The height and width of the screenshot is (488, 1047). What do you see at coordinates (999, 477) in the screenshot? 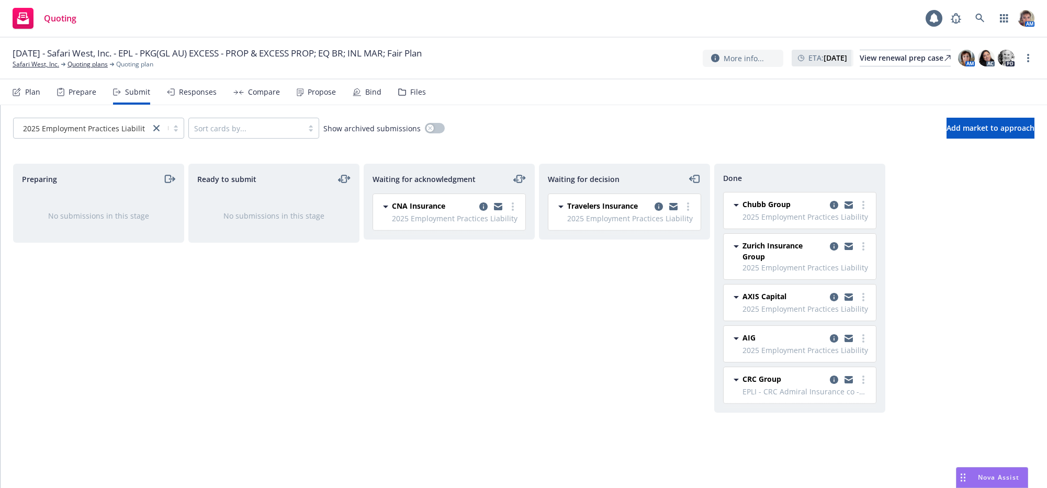
I see `span: Nova Assist` at bounding box center [999, 477].